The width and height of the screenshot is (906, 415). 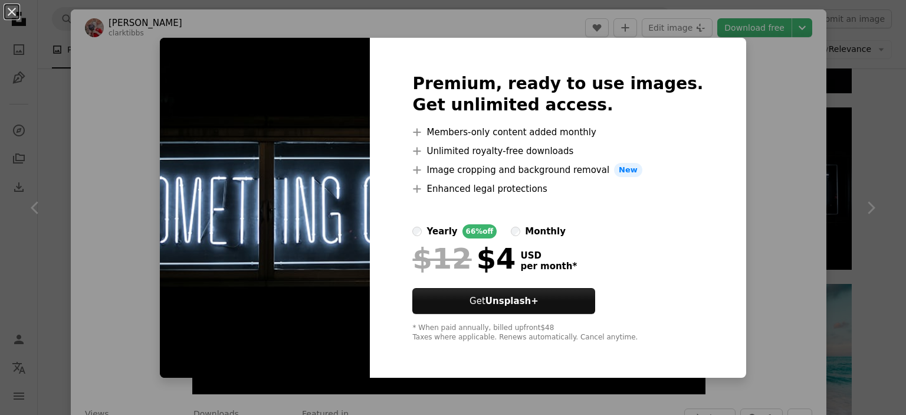 I want to click on div: $4, so click(x=464, y=258).